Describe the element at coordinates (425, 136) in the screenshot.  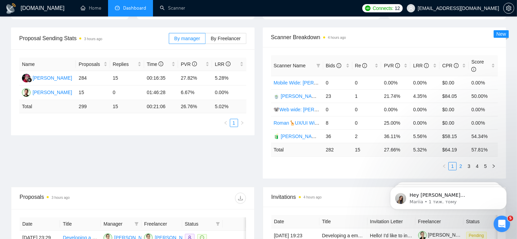
I see `td: 5.56%` at that location.